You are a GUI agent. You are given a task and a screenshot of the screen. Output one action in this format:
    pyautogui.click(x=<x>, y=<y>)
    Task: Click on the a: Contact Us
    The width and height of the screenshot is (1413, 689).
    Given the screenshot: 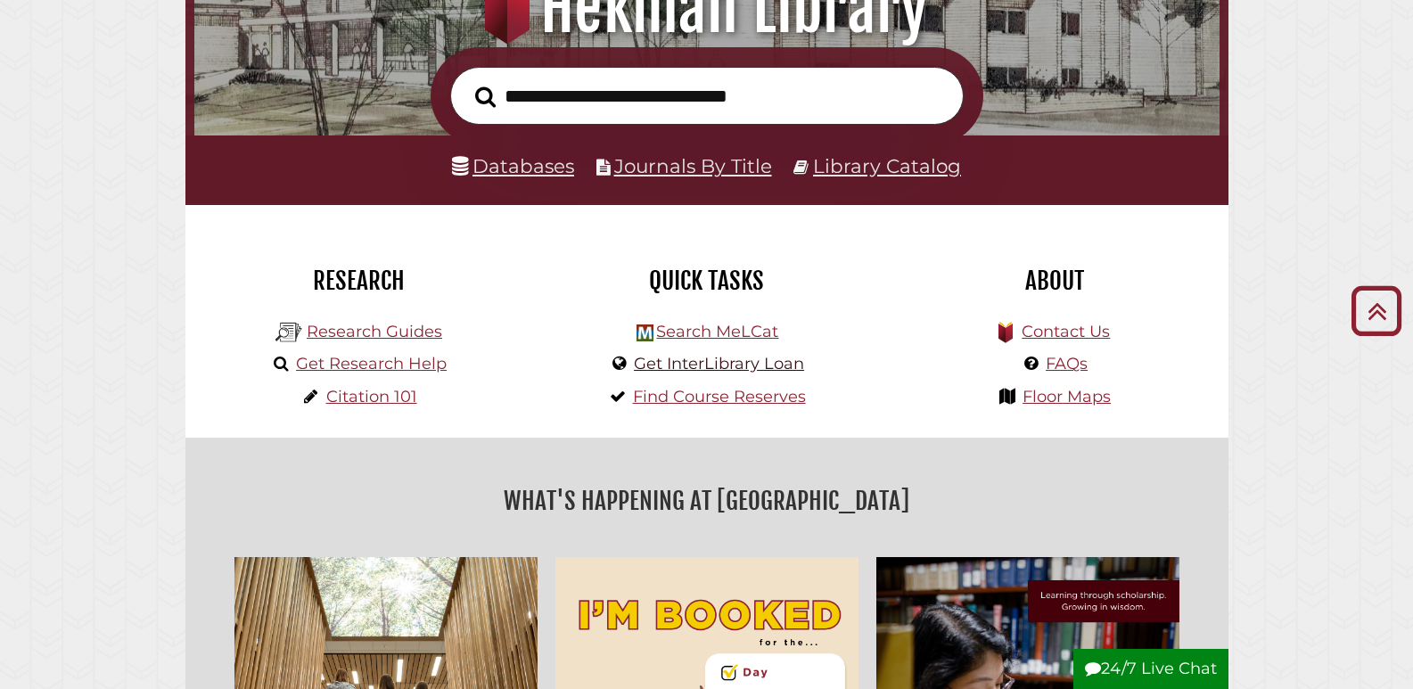 What is the action you would take?
    pyautogui.click(x=1065, y=332)
    